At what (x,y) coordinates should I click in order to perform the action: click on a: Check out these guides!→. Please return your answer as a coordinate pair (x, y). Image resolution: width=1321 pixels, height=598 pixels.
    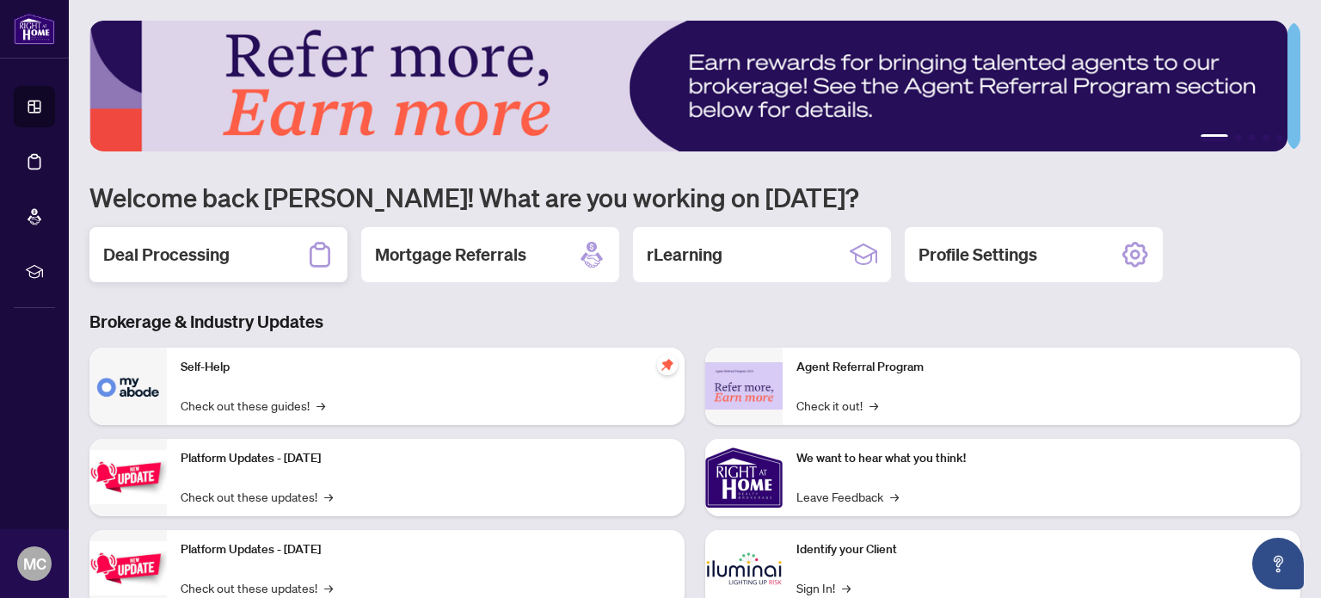
    Looking at the image, I should click on (253, 405).